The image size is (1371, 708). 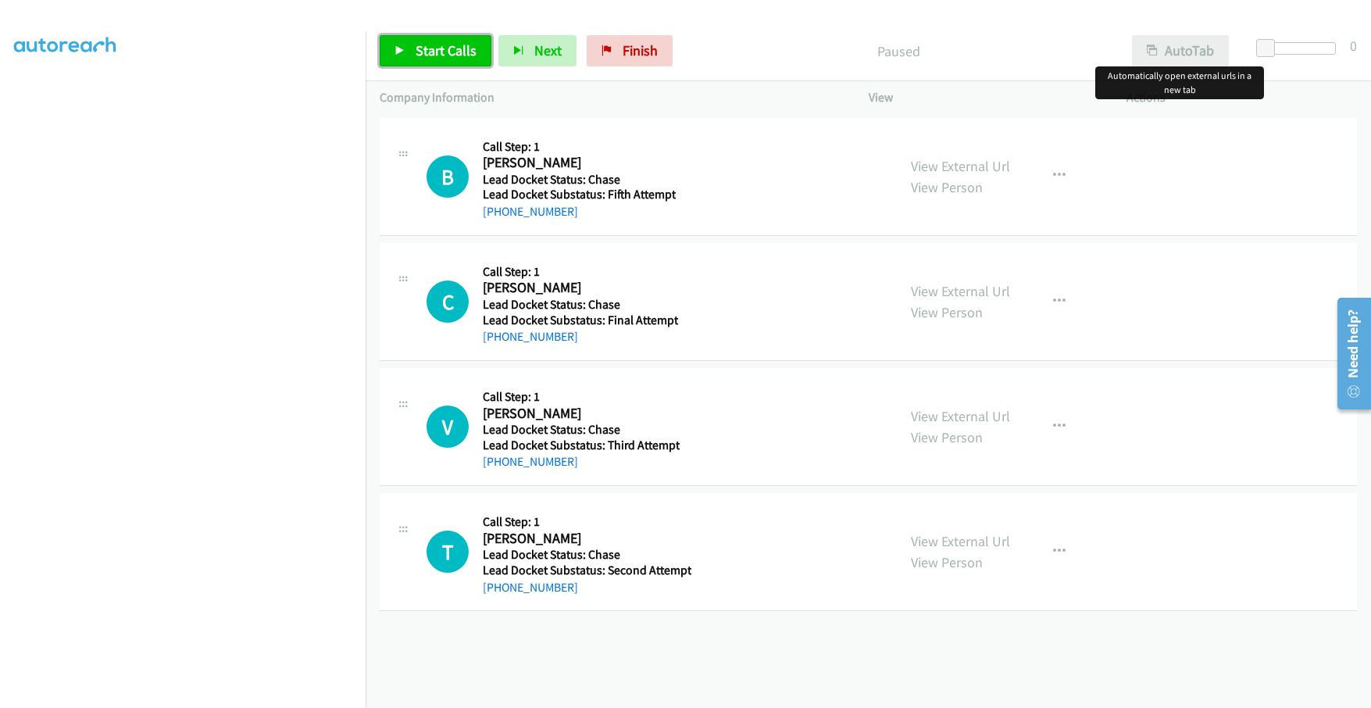 I want to click on h5: Lead Docket Substatus: Third Attempt, so click(x=581, y=445).